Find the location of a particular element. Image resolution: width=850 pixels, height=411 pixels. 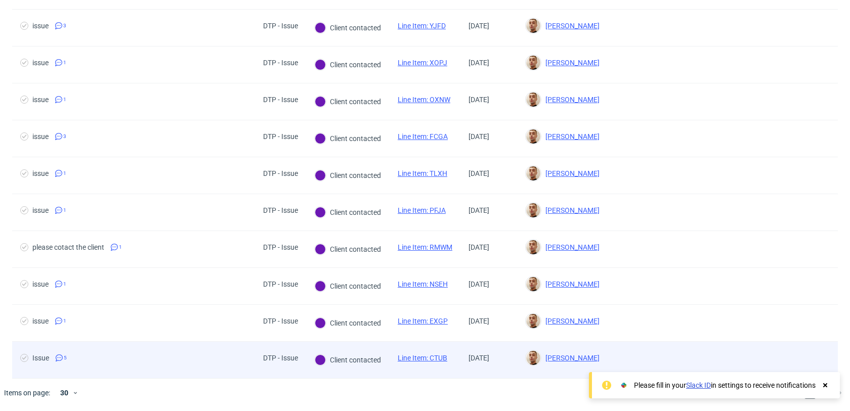

a: Slack ID is located at coordinates (698, 385).